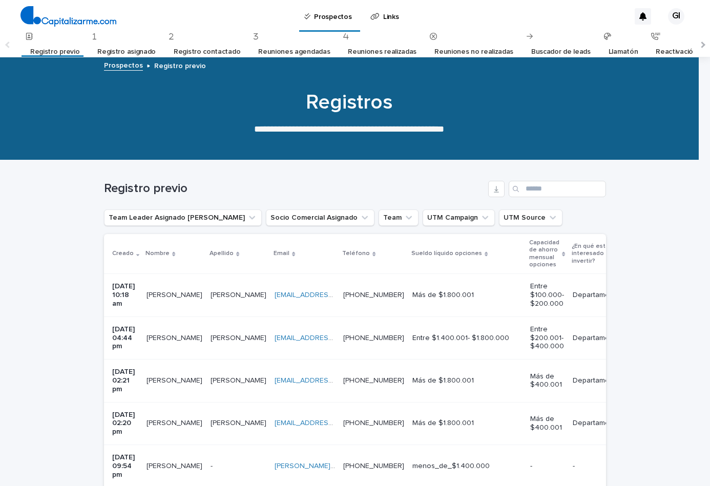  I want to click on button: UTM Source, so click(531, 218).